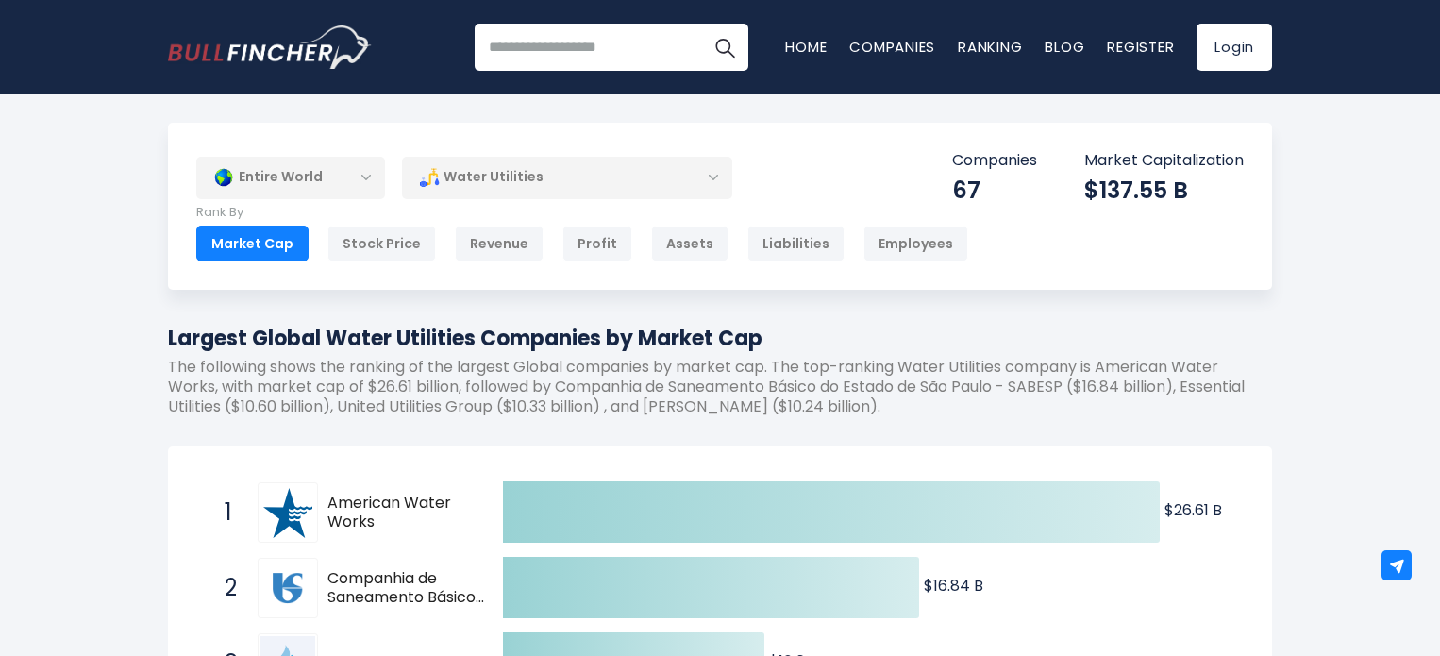 This screenshot has width=1440, height=656. Describe the element at coordinates (288, 512) in the screenshot. I see `img: American Water Works` at that location.